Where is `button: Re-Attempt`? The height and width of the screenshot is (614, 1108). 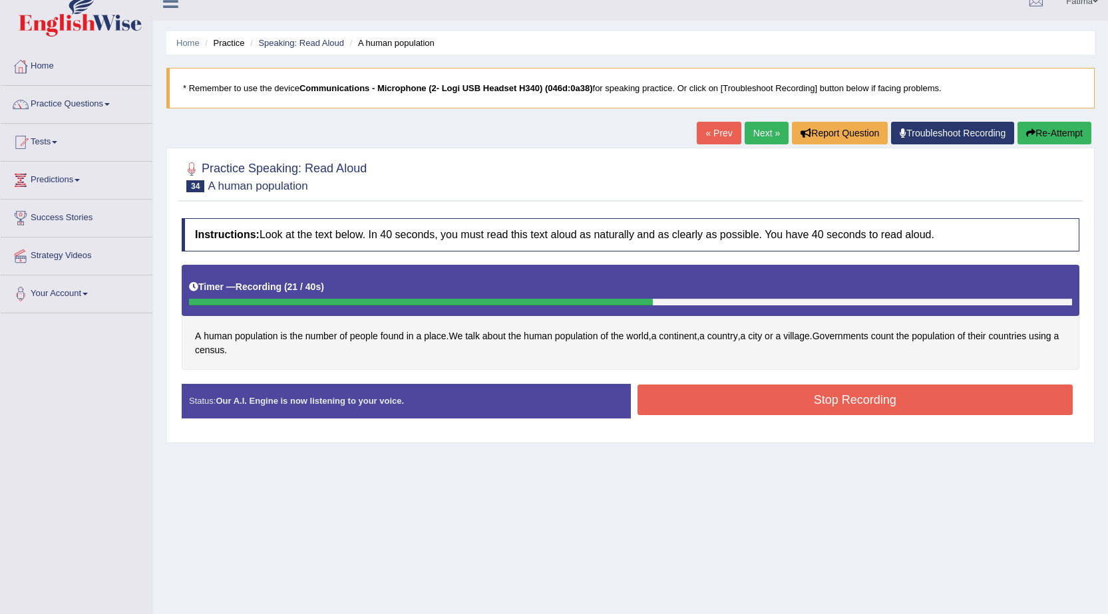 button: Re-Attempt is located at coordinates (1054, 133).